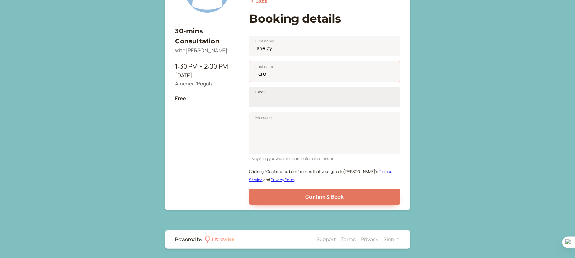 This screenshot has width=575, height=258. Describe the element at coordinates (325, 46) in the screenshot. I see `input: First name` at that location.